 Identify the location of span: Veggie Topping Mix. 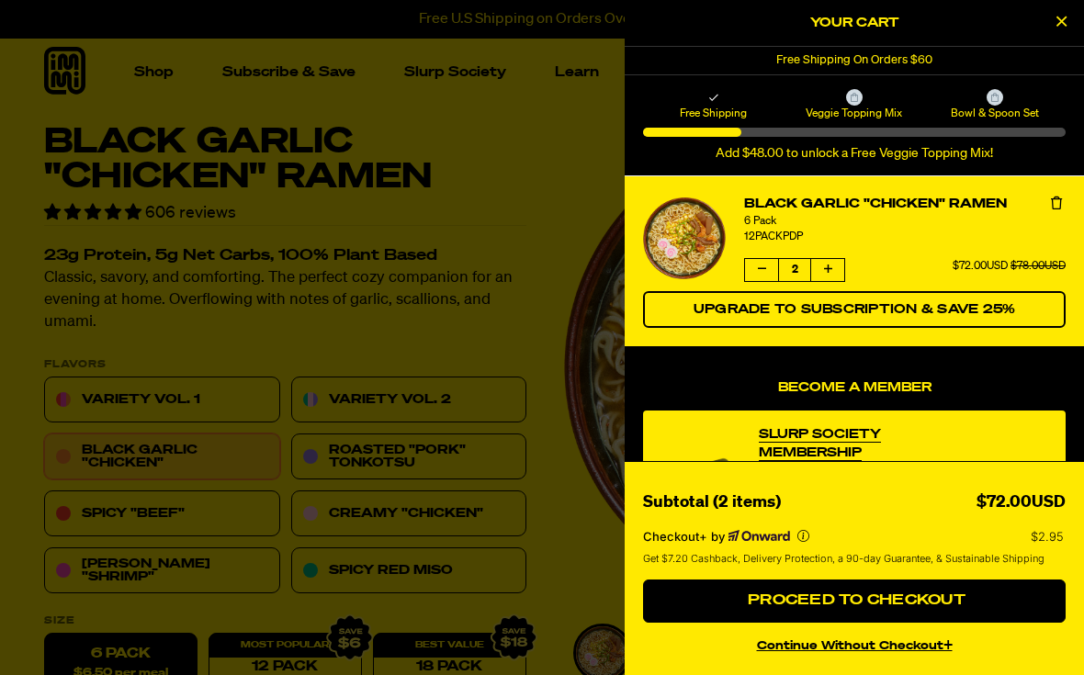
(853, 113).